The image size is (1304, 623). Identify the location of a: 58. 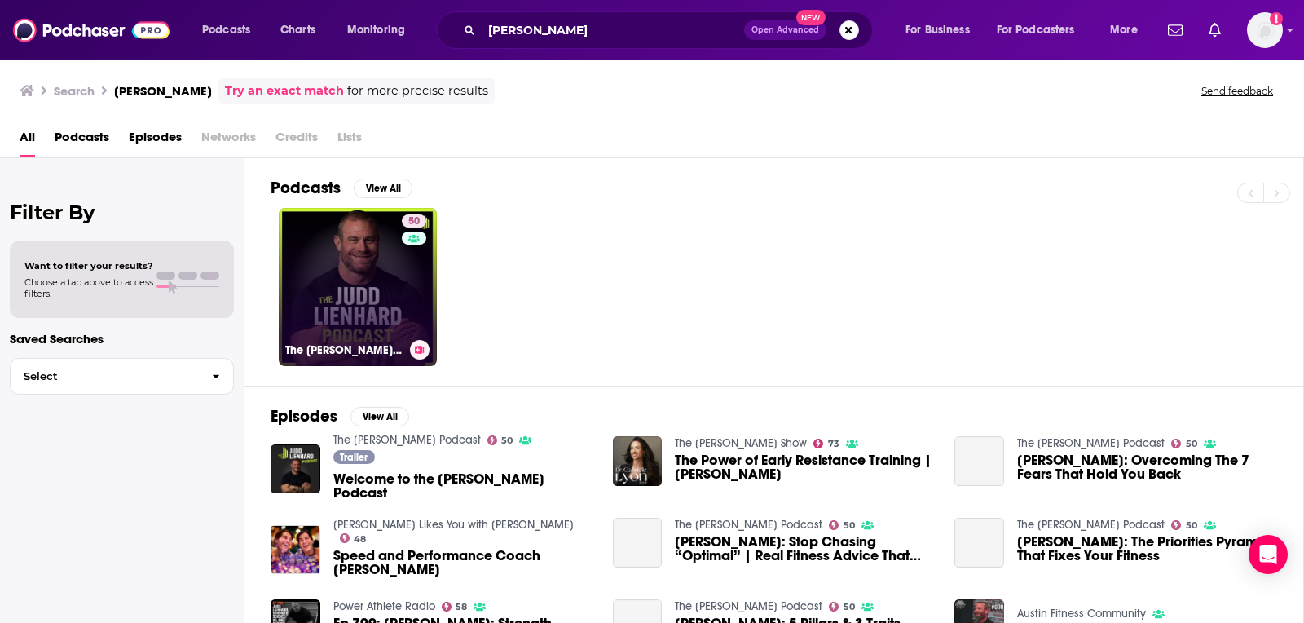
(455, 607).